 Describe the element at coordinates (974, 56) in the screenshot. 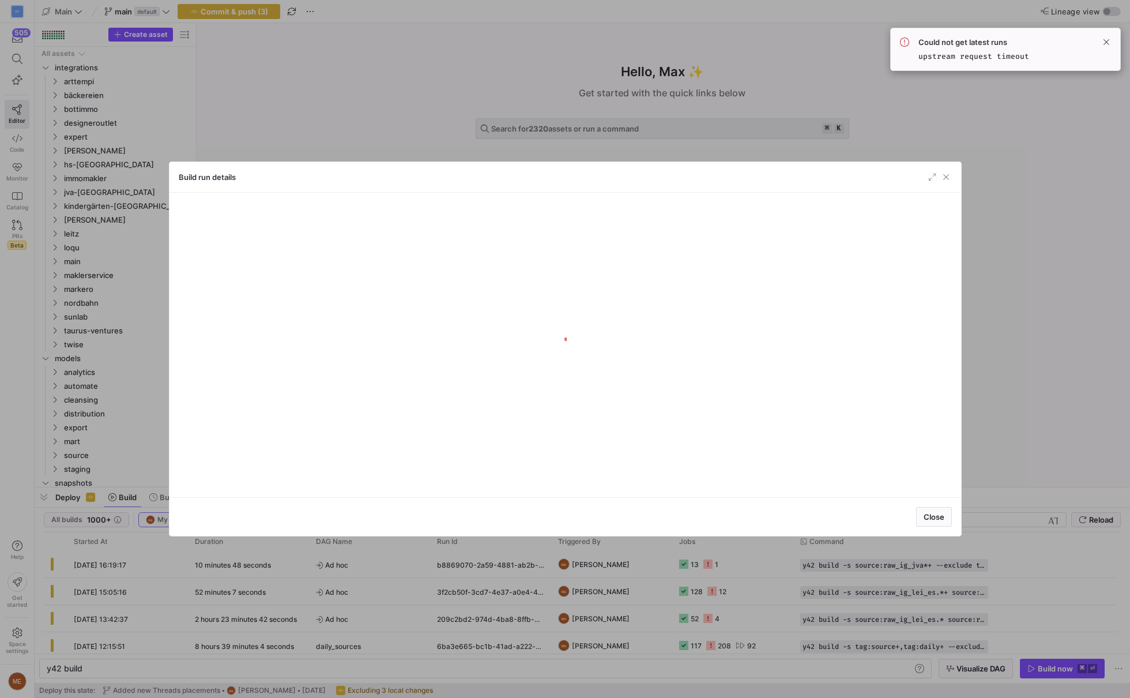

I see `code: upstream request timeout` at that location.